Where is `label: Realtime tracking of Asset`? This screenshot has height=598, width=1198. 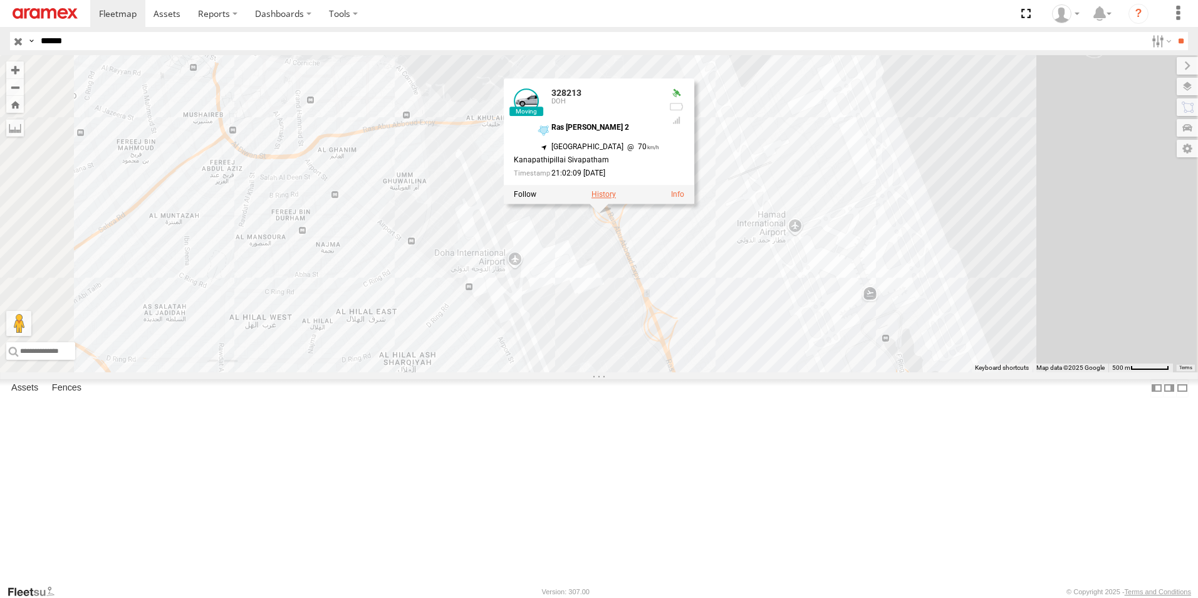
label: Realtime tracking of Asset is located at coordinates (525, 195).